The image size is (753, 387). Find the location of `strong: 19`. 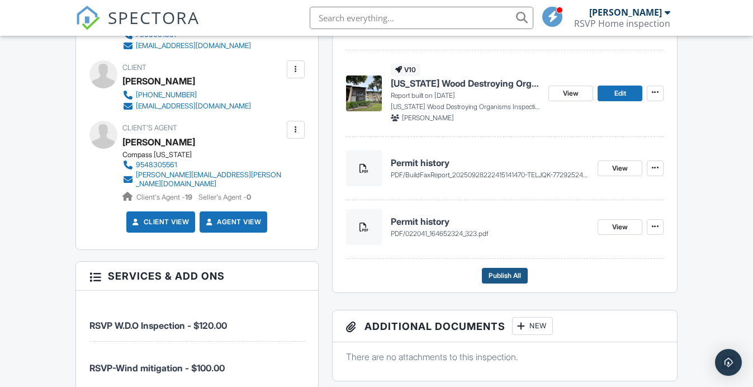

strong: 19 is located at coordinates (188, 197).